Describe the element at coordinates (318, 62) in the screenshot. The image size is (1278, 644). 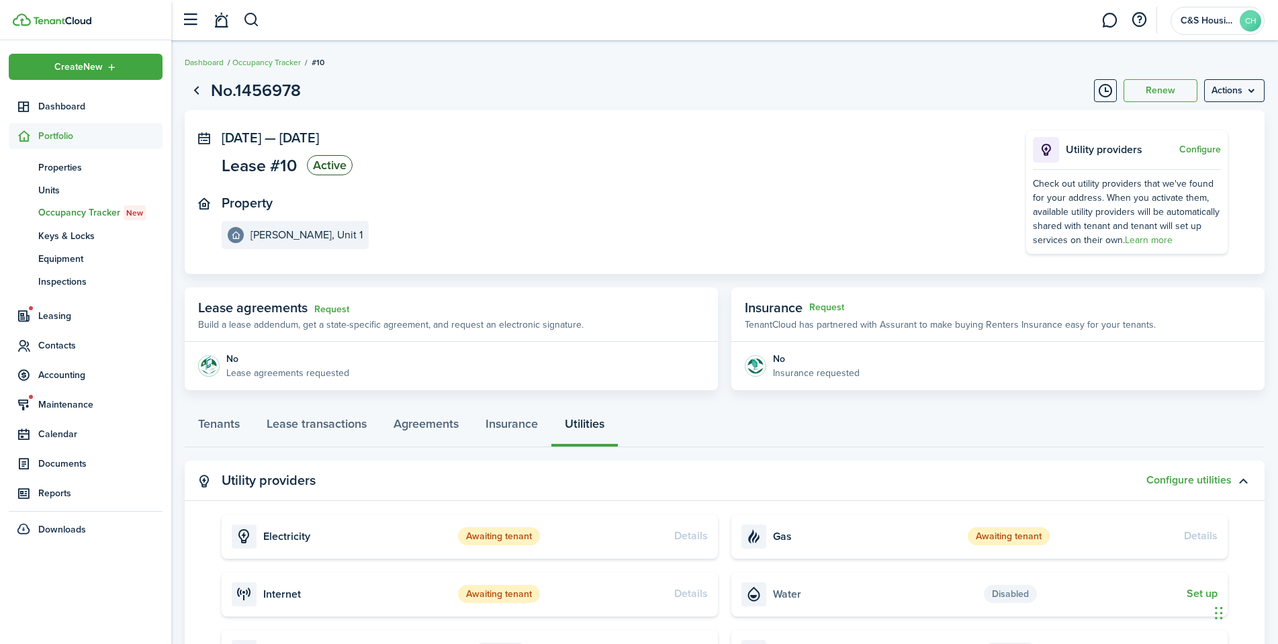
I see `span: #10` at that location.